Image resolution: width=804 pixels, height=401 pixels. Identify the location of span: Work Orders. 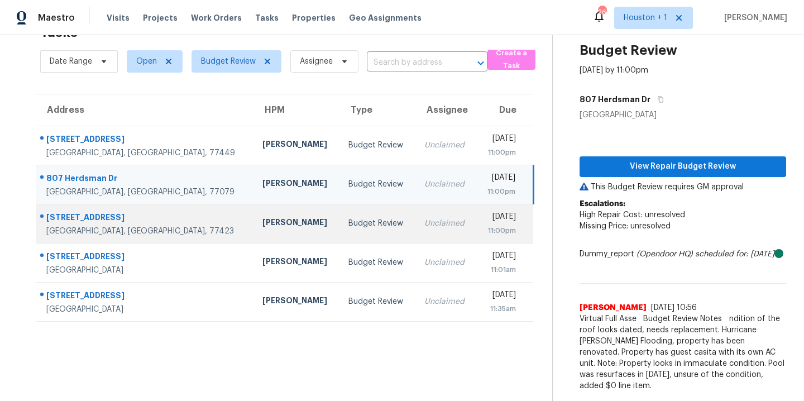
(216, 18).